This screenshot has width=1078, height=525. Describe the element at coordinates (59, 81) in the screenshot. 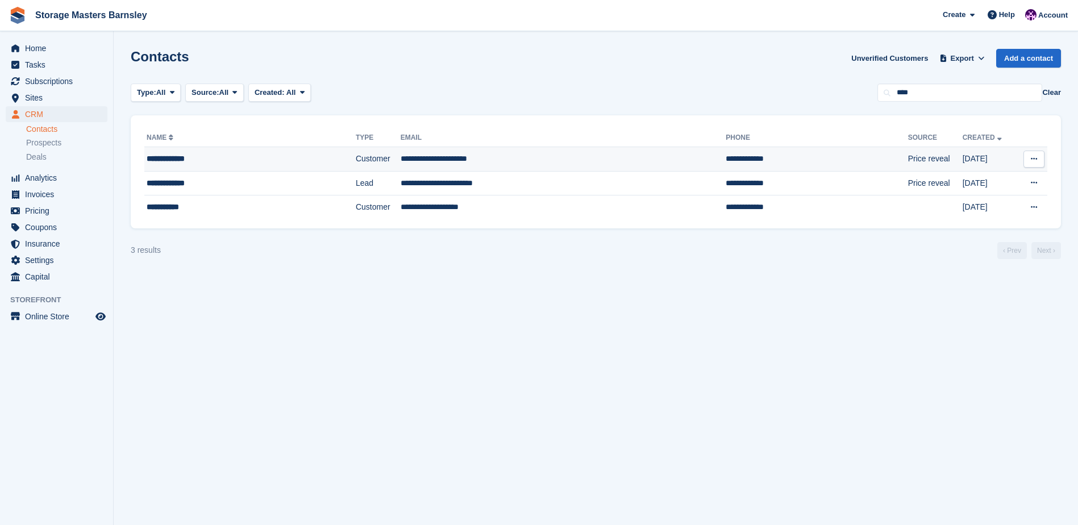

I see `span: Subscriptions` at that location.